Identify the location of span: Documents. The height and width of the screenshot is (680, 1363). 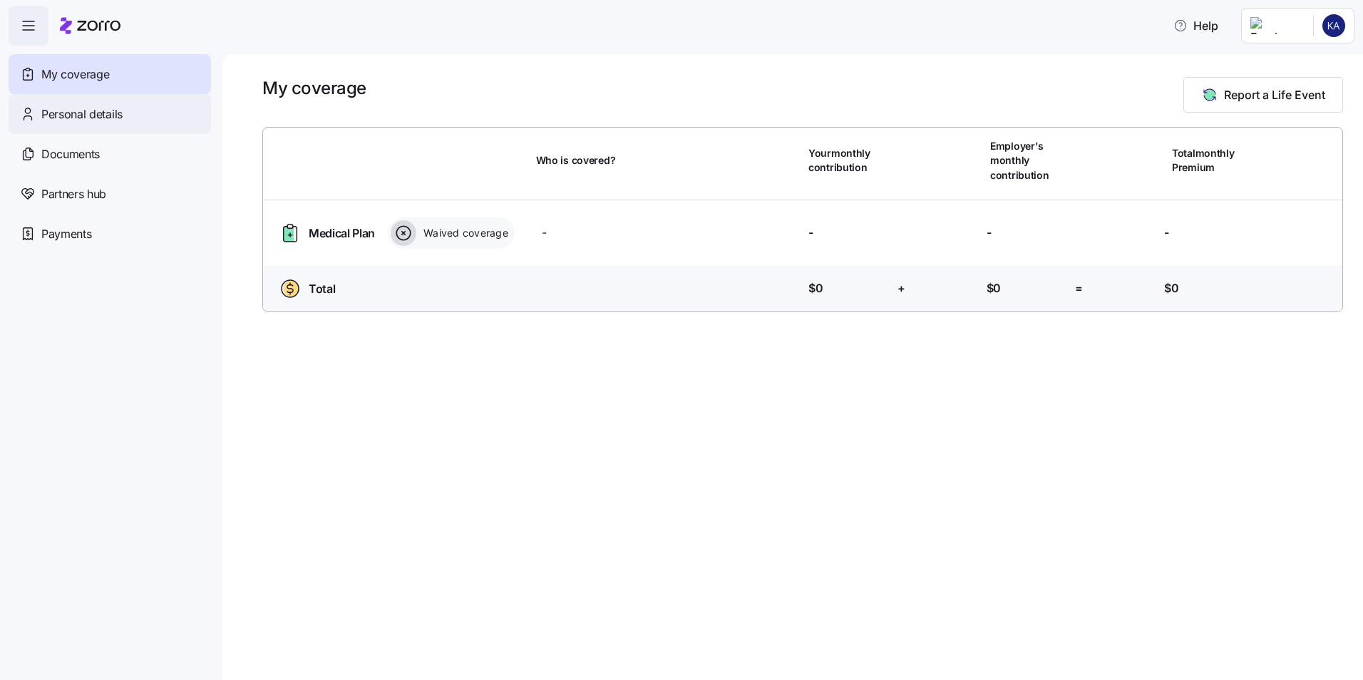
(71, 154).